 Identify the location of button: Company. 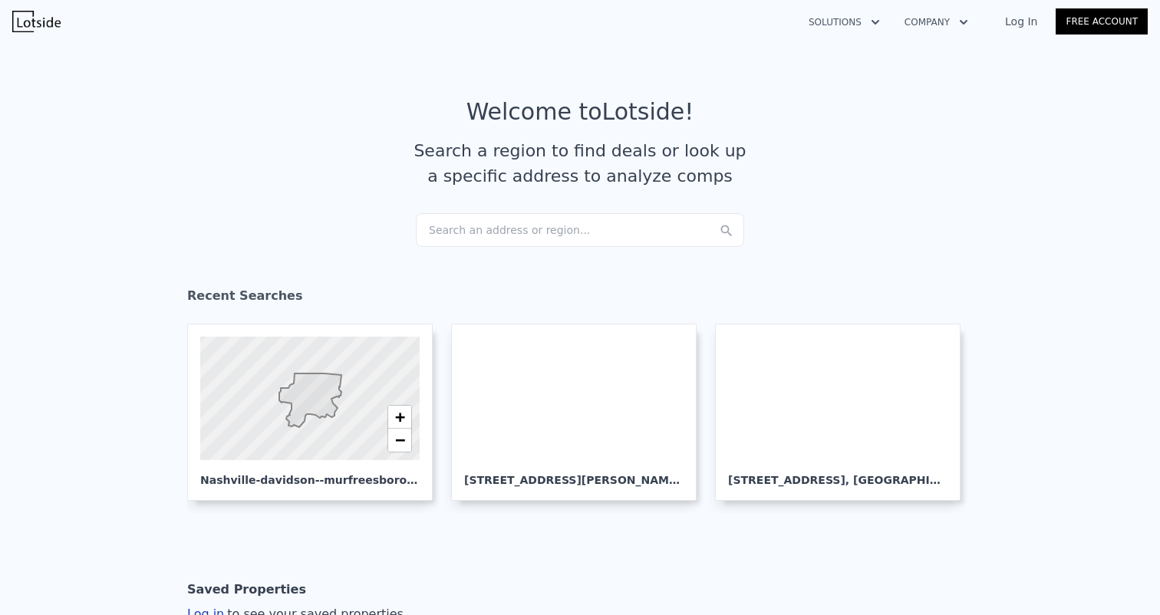
(936, 22).